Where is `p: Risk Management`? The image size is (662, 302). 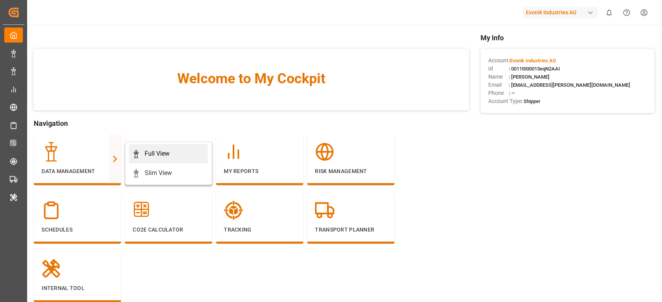 p: Risk Management is located at coordinates (350, 171).